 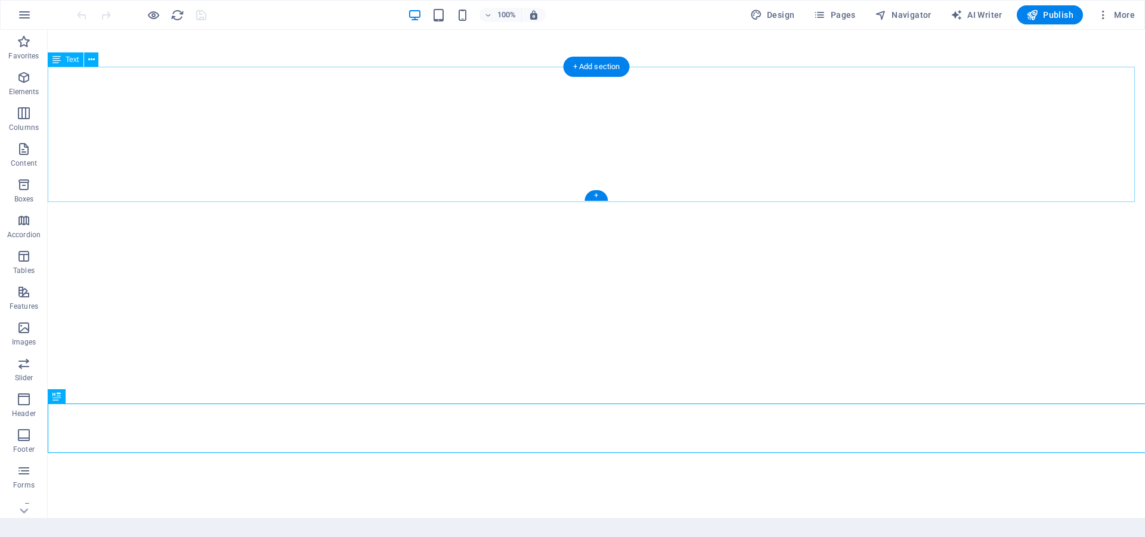 I want to click on button: reload, so click(x=177, y=15).